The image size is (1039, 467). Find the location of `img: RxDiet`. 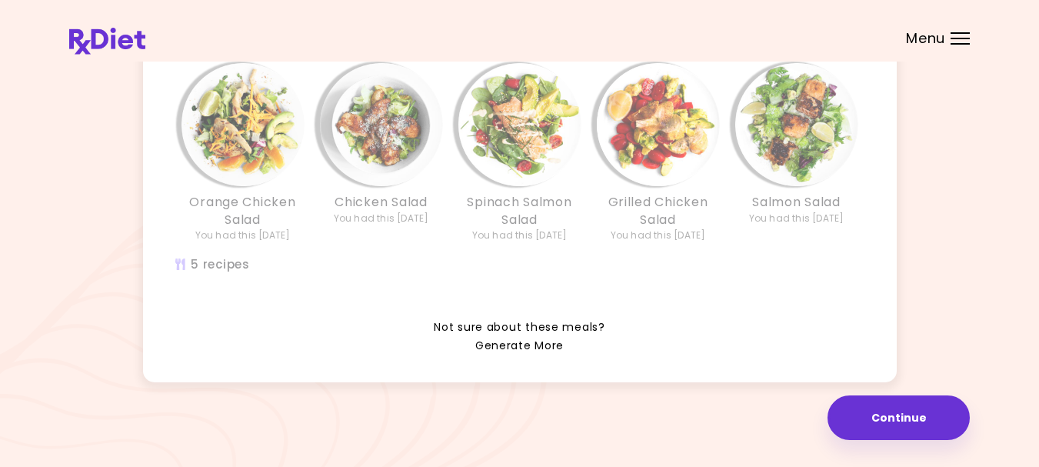

img: RxDiet is located at coordinates (107, 41).